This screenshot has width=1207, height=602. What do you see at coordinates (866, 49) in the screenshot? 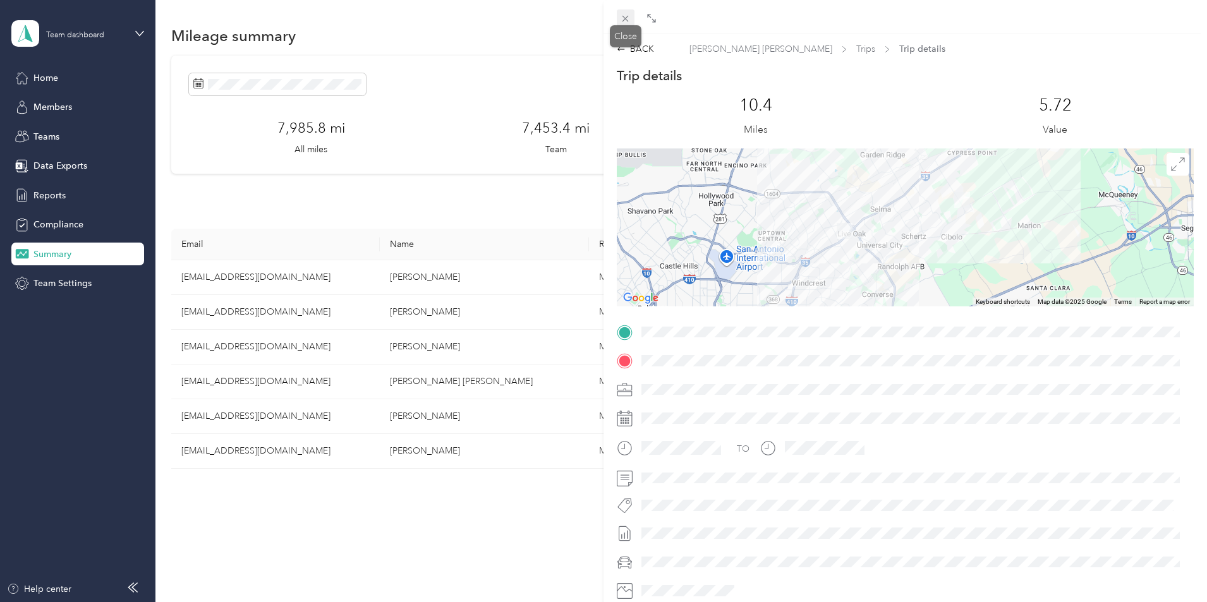
I see `span: Trips` at bounding box center [866, 49].